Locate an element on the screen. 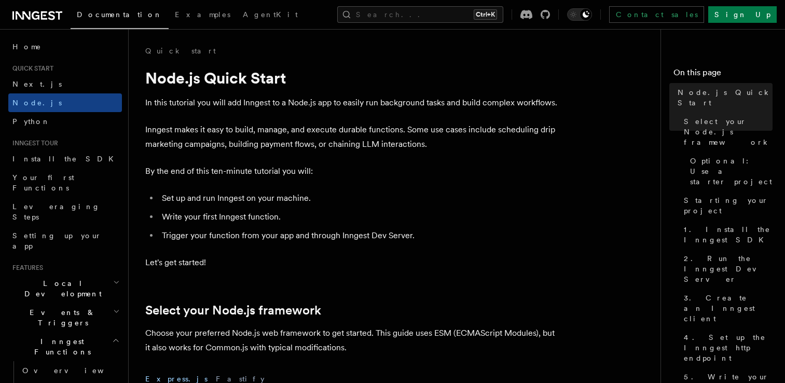 This screenshot has height=383, width=785. a: Node.js Quick Start is located at coordinates (723, 98).